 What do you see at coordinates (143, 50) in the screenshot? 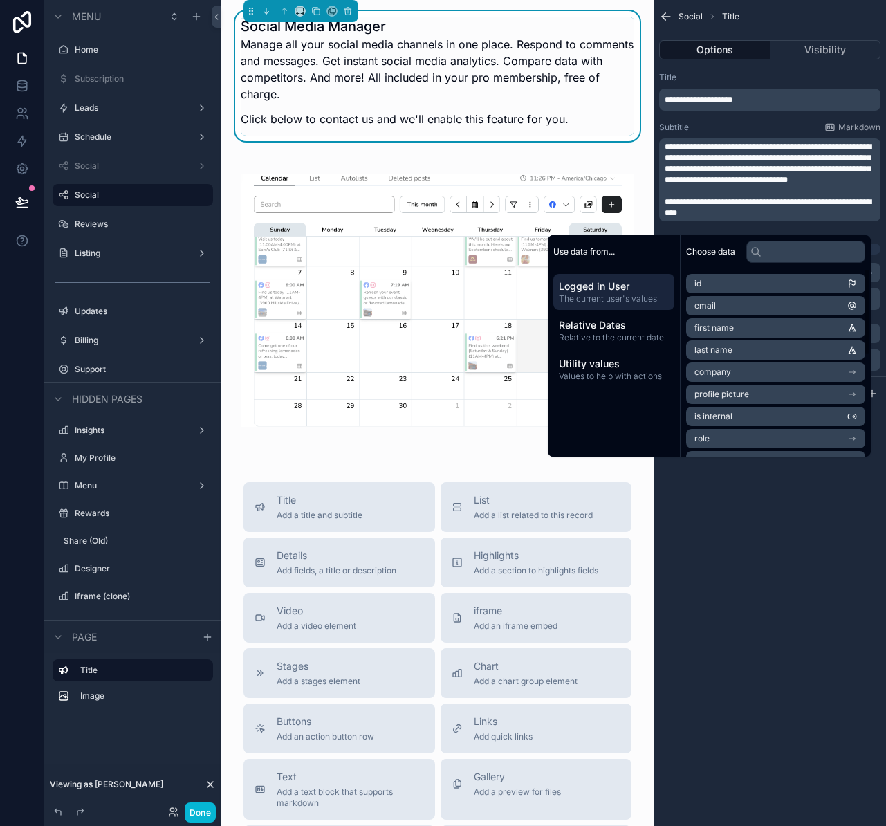
I see `label: Home` at bounding box center [143, 50].